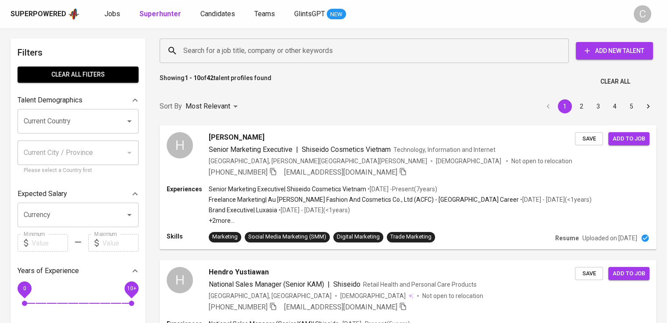  Describe the element at coordinates (347, 284) in the screenshot. I see `span: Shiseido` at that location.